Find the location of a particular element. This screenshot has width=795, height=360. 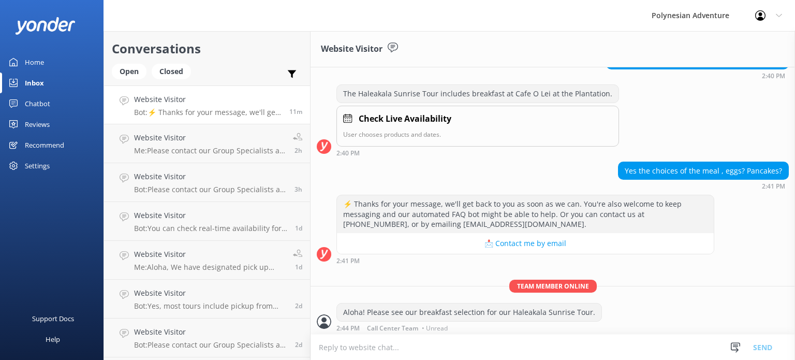

span: 11:55am 15-Aug-2025 (UTC -10:00) Pacific/Honolulu is located at coordinates (298, 150).